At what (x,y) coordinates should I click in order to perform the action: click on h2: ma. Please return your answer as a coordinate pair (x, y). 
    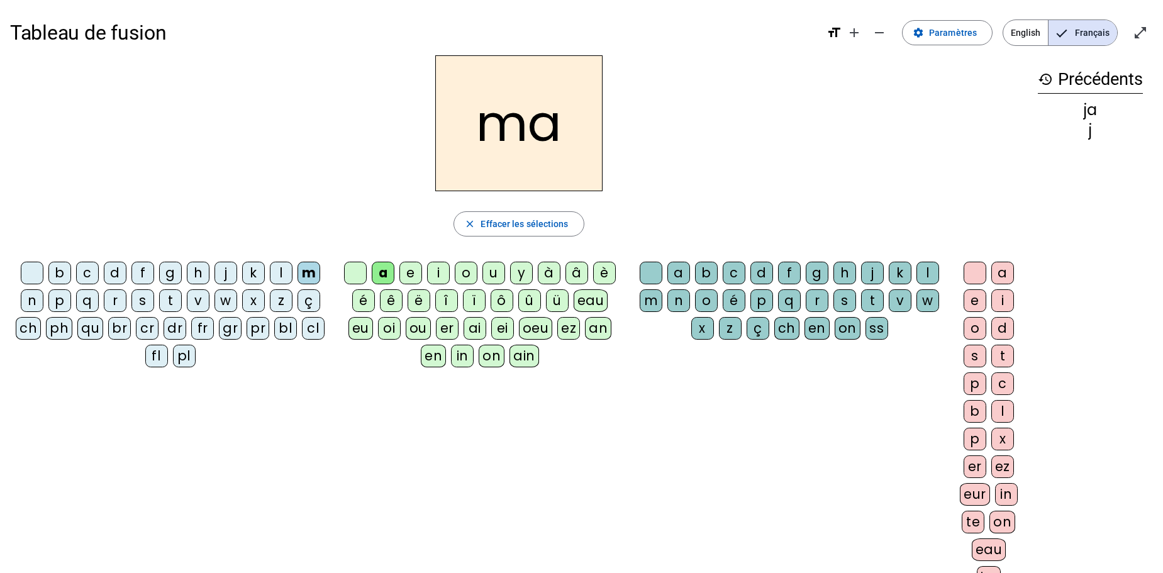
    Looking at the image, I should click on (519, 123).